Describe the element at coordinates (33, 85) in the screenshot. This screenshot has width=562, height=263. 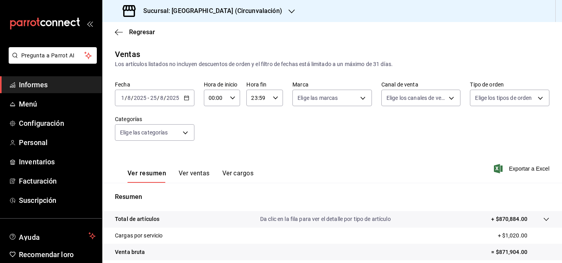
I see `font: Informes` at that location.